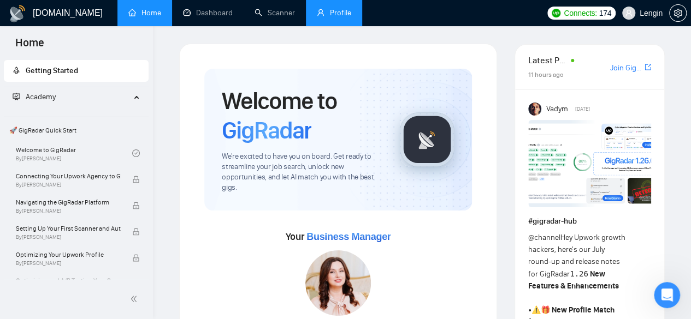  I want to click on span: fund-projection-screen, so click(16, 97).